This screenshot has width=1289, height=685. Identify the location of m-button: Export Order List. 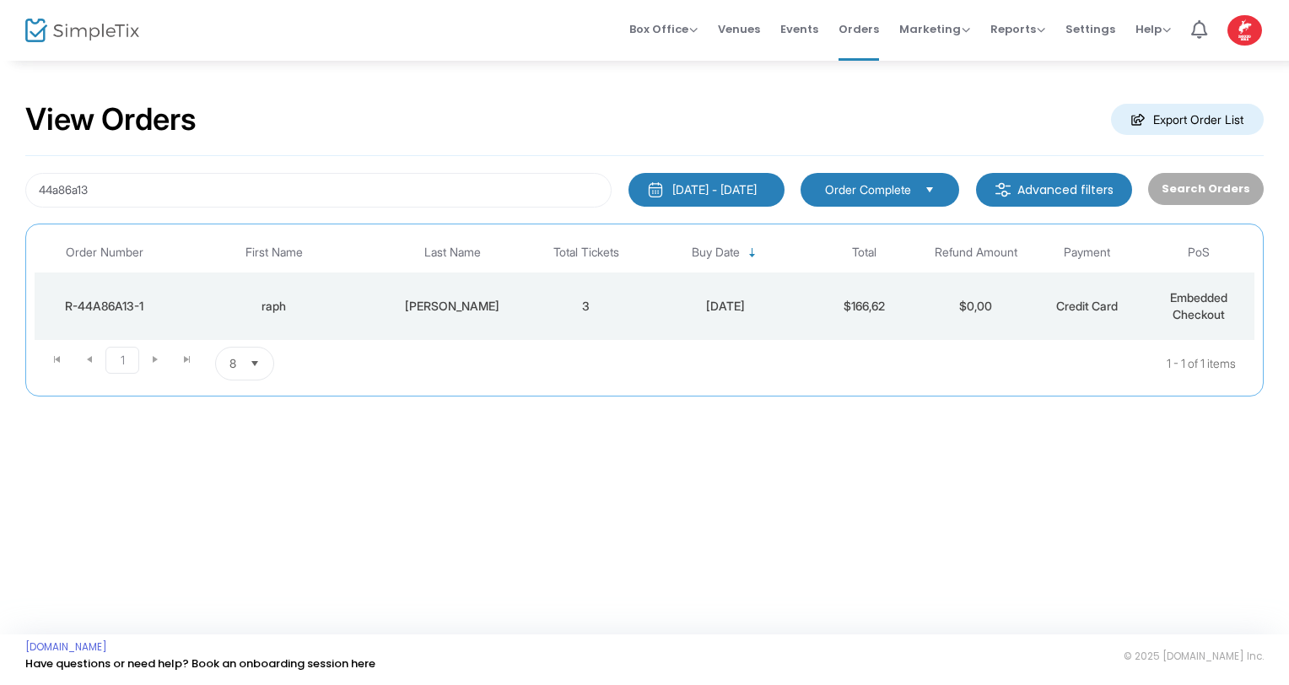
(1187, 119).